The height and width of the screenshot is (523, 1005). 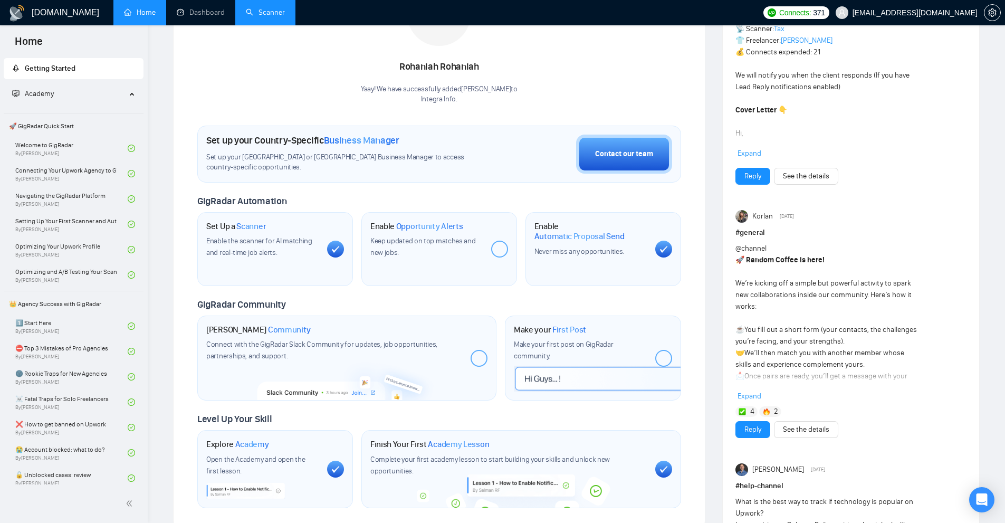 I want to click on span: Academy Lesson, so click(x=458, y=444).